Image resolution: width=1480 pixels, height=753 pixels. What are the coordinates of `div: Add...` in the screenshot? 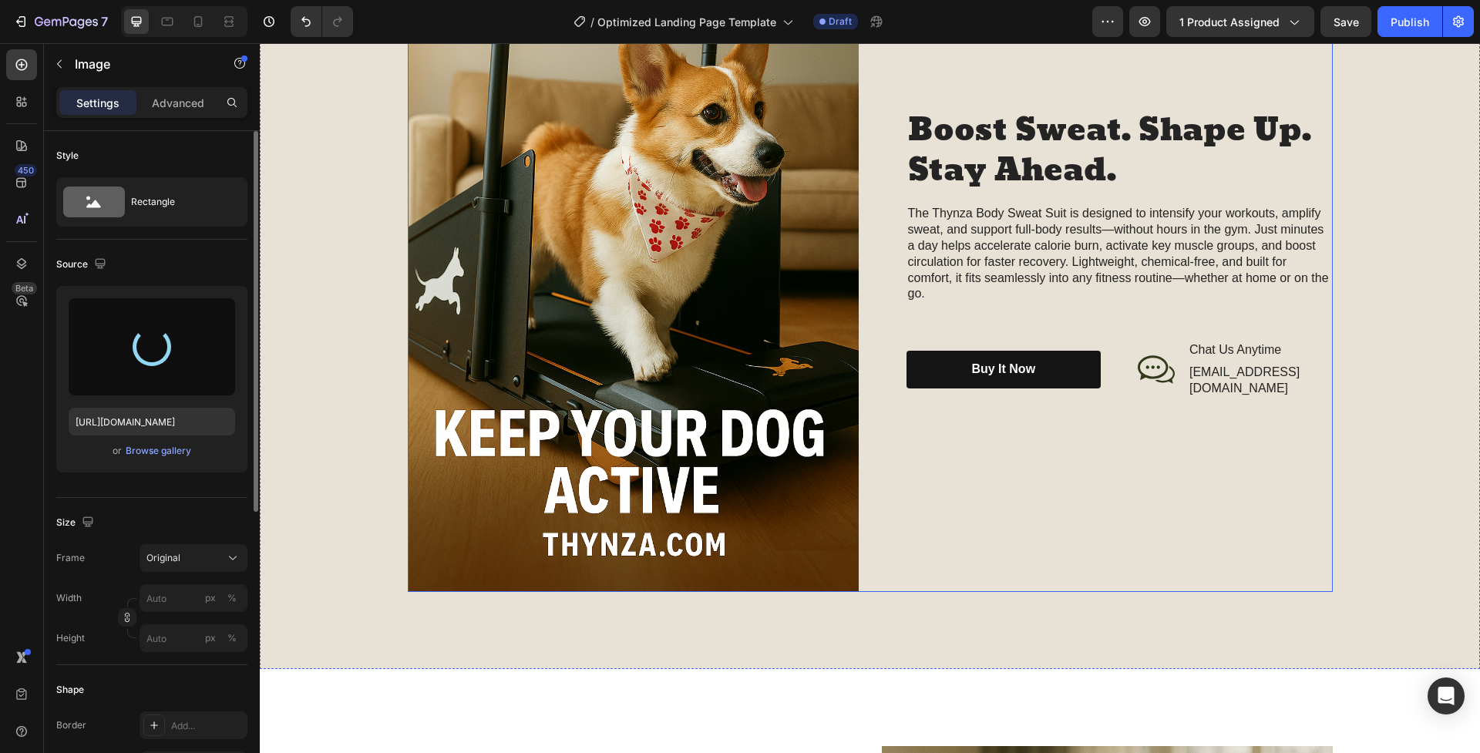 It's located at (207, 726).